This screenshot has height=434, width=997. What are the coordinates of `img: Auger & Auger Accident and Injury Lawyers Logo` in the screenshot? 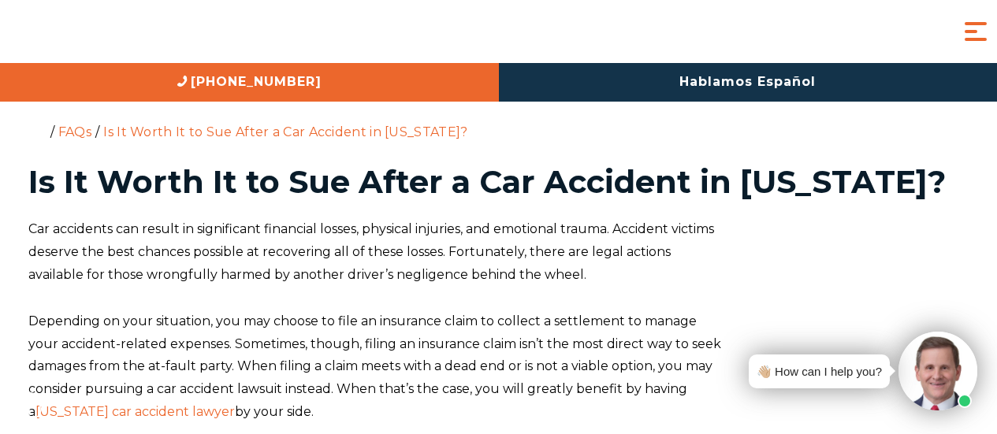 It's located at (106, 32).